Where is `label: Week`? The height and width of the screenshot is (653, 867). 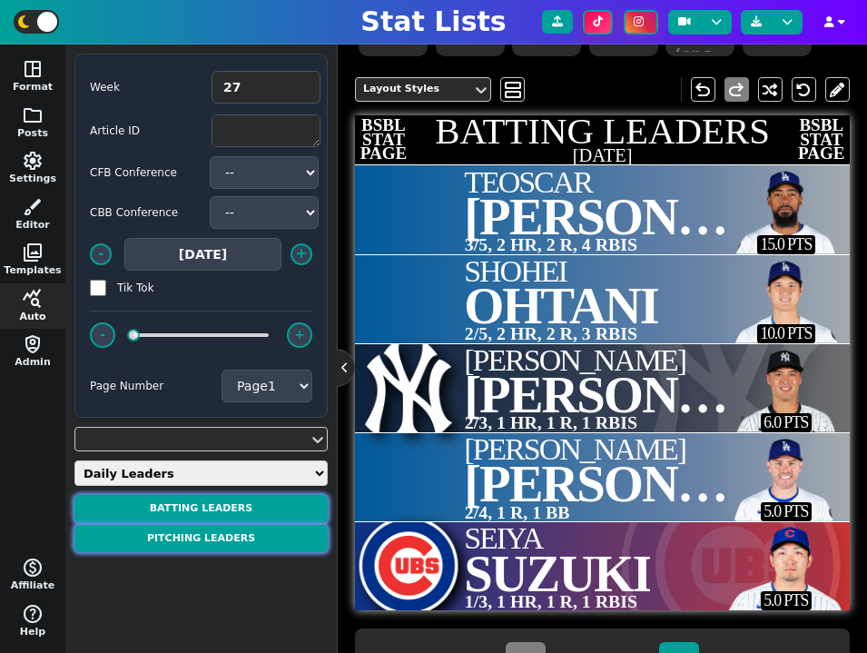 label: Week is located at coordinates (144, 87).